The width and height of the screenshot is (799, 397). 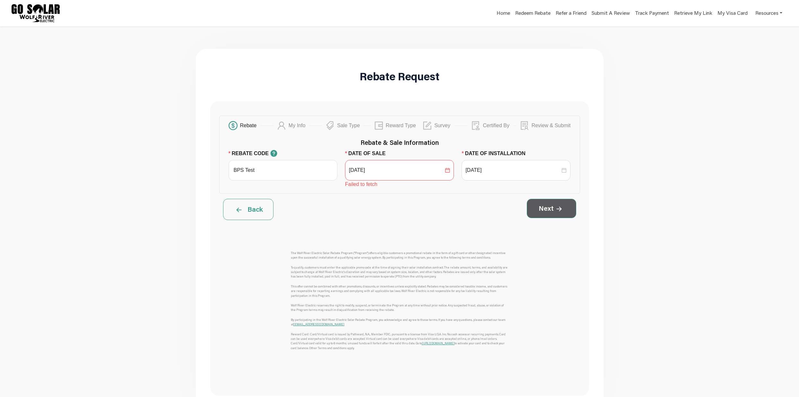 What do you see at coordinates (496, 153) in the screenshot?
I see `label: DATE OF INSTALLATION` at bounding box center [496, 153].